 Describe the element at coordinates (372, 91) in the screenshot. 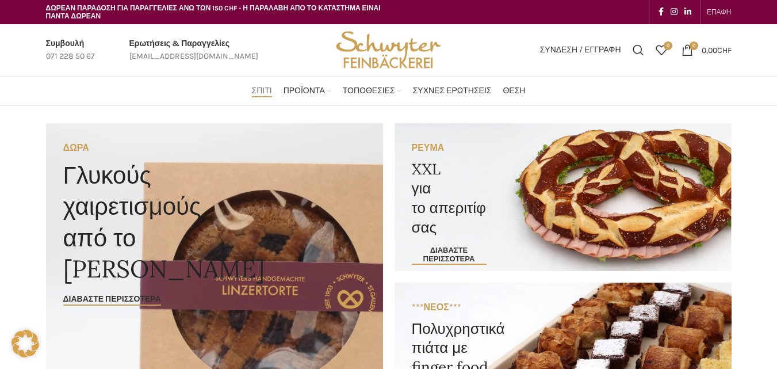

I see `a: Τοποθεσίες` at that location.